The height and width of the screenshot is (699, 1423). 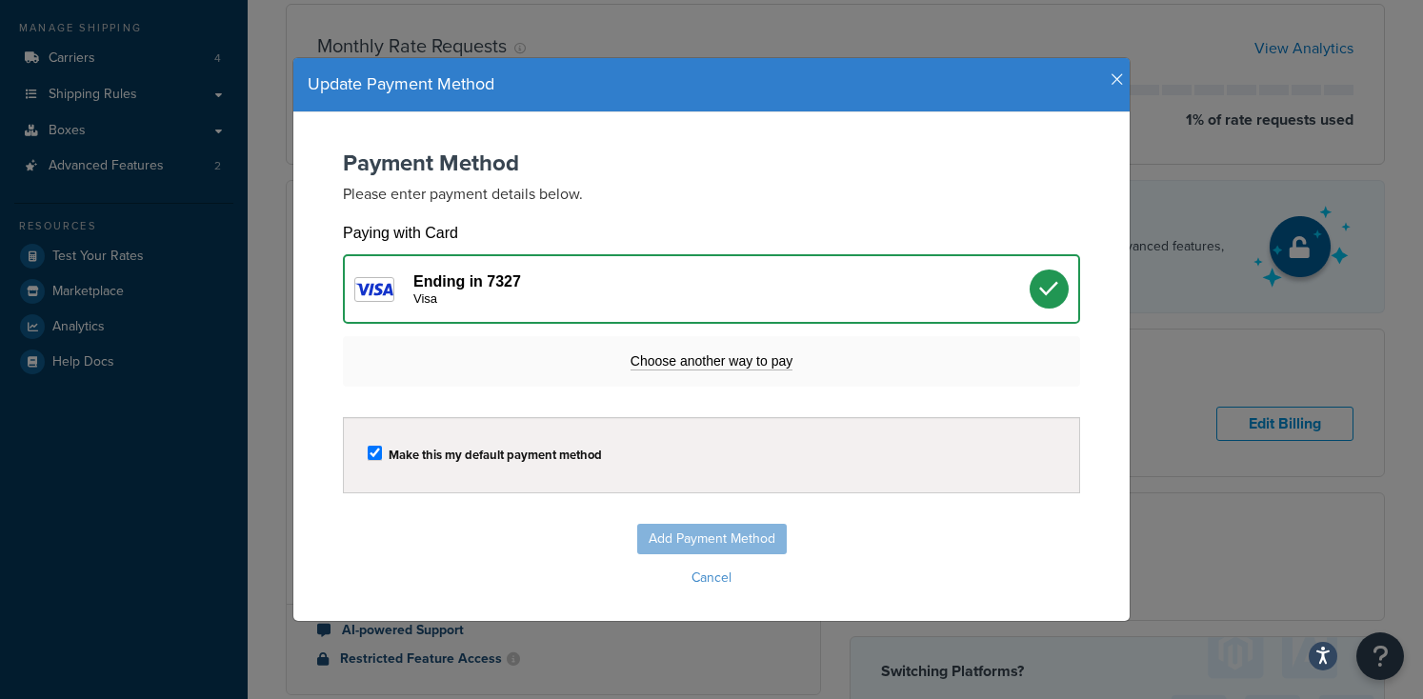 What do you see at coordinates (711, 361) in the screenshot?
I see `div: Choose another way to pay` at bounding box center [711, 361].